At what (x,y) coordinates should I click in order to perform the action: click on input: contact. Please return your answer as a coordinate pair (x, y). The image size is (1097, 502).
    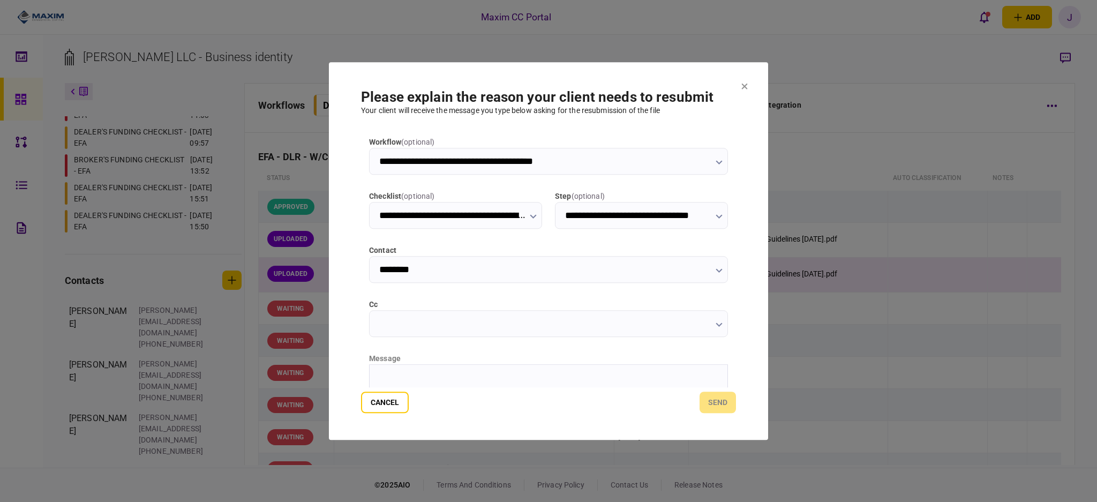
    Looking at the image, I should click on (548, 269).